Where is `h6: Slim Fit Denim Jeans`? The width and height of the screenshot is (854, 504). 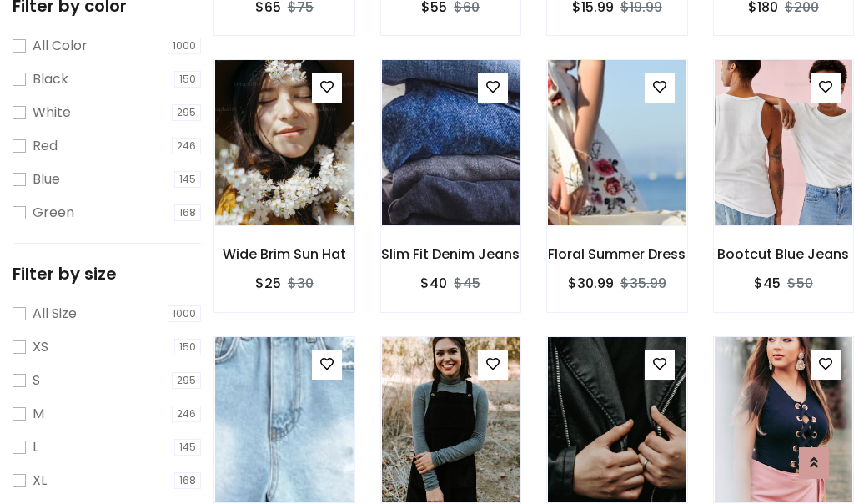
h6: Slim Fit Denim Jeans is located at coordinates (451, 254).